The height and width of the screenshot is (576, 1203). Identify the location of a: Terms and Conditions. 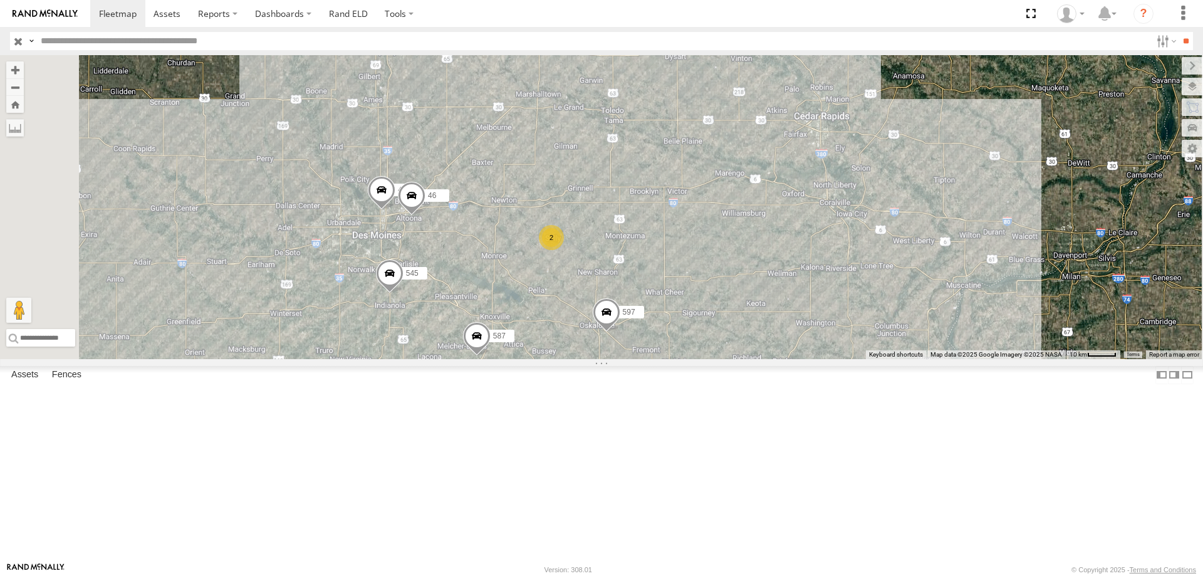
(1163, 570).